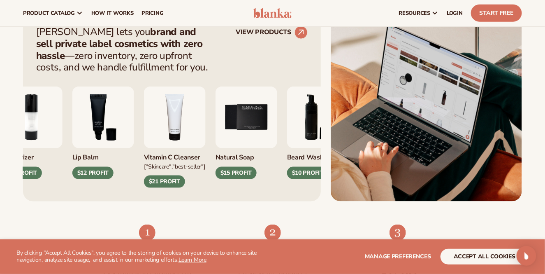 Image resolution: width=545 pixels, height=274 pixels. What do you see at coordinates (426, 107) in the screenshot?
I see `img: Shopify Image 5` at bounding box center [426, 107].